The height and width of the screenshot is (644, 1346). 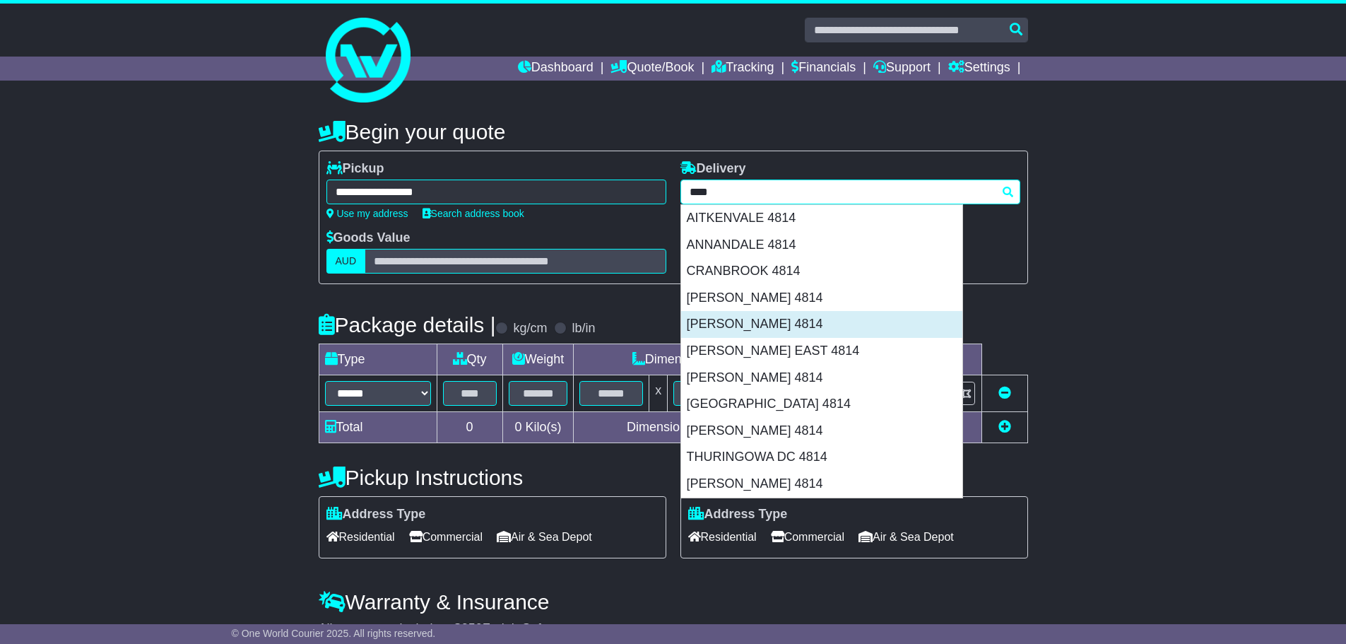 I want to click on div: AITKENVALE 4814, so click(x=822, y=218).